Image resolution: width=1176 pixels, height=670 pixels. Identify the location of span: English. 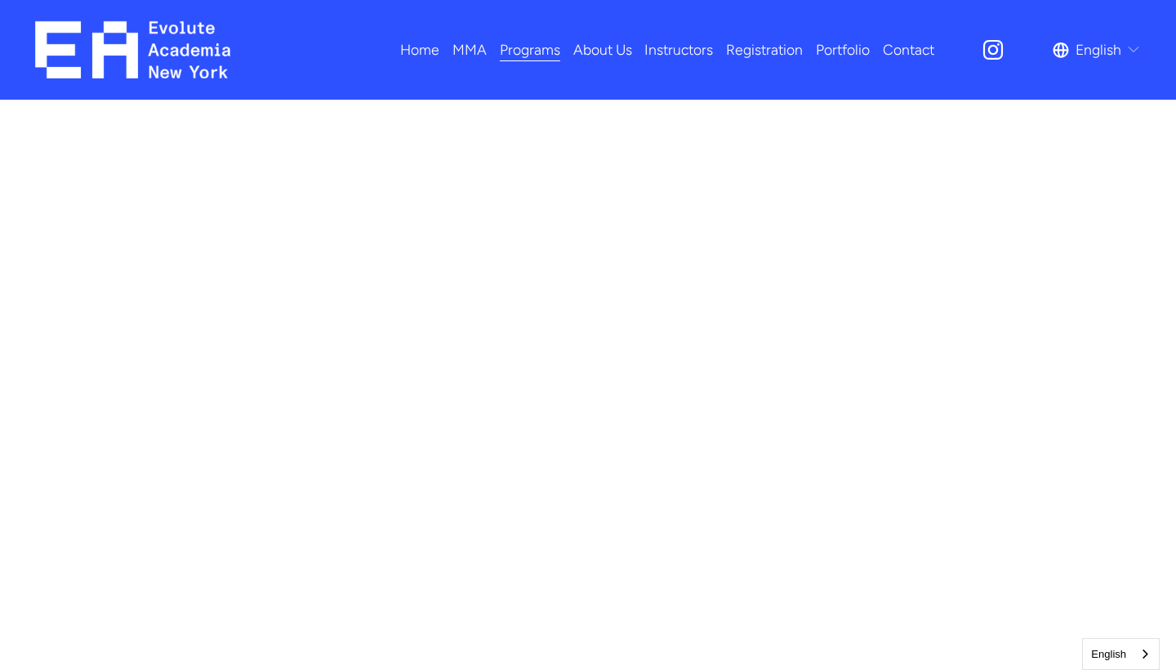
(1098, 50).